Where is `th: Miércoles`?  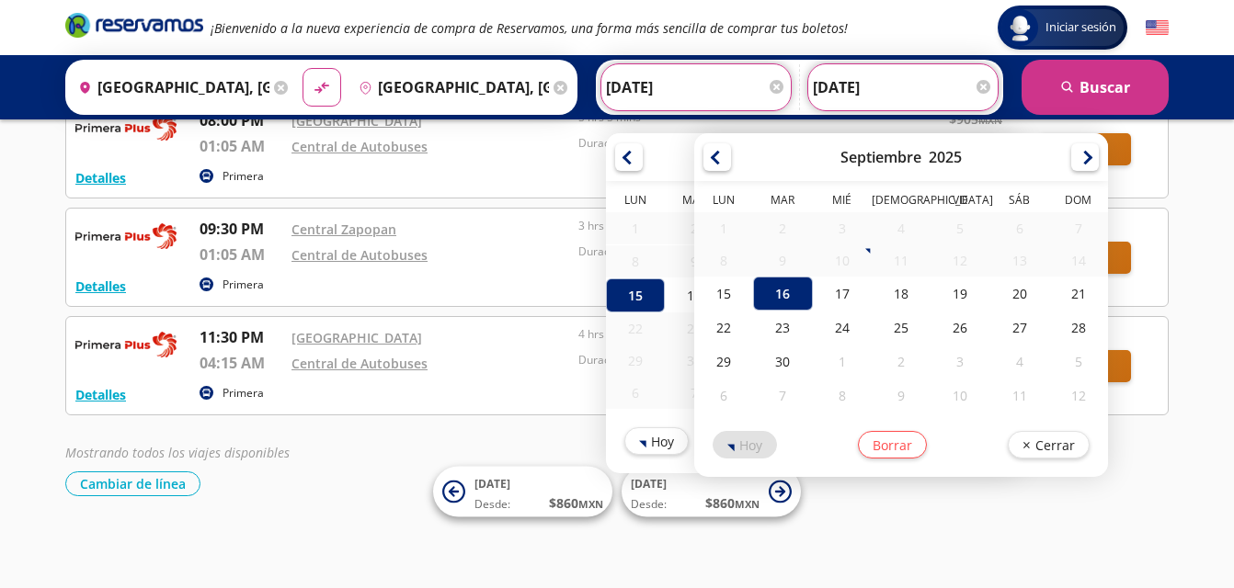 th: Miércoles is located at coordinates (842, 202).